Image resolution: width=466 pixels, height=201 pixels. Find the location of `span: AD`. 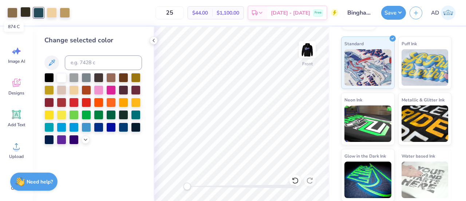

span: AD is located at coordinates (435, 13).